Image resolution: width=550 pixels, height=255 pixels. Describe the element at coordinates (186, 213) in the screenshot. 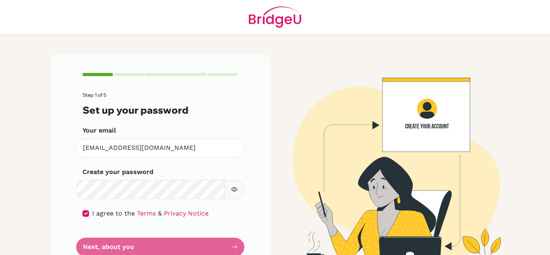

I see `a: Privacy Notice` at that location.